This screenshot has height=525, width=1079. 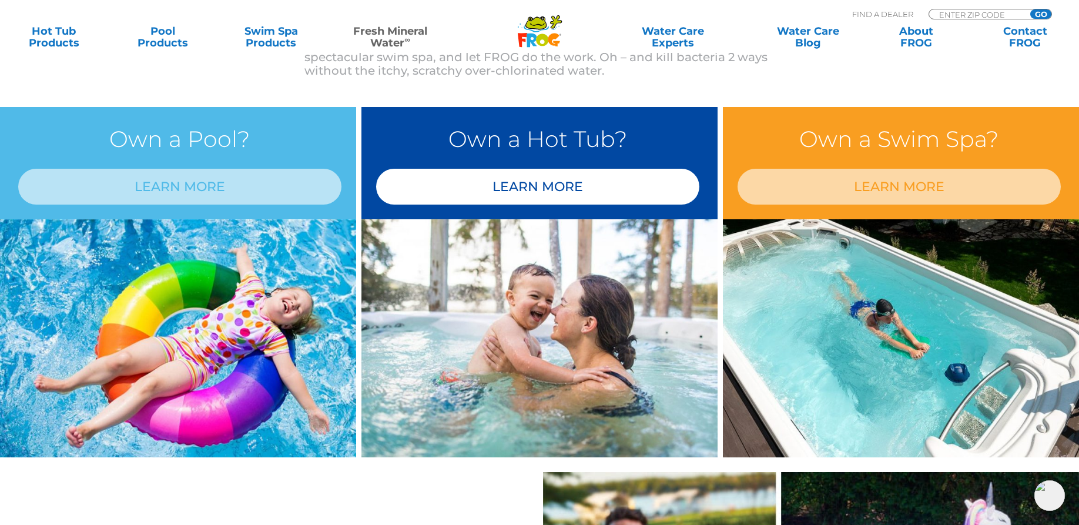 I want to click on h3: Own a Hot Tub?, so click(x=538, y=139).